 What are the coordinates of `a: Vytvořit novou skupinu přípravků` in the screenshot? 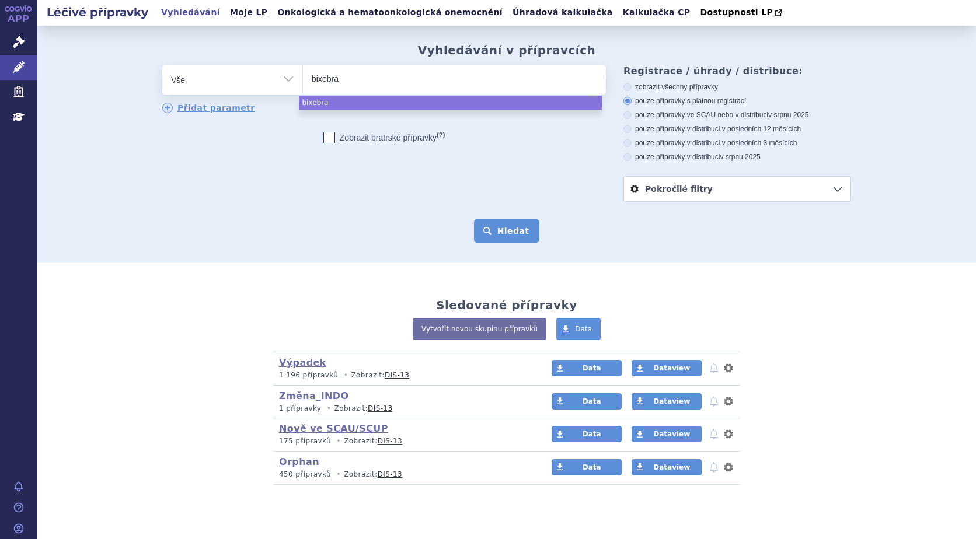 It's located at (479, 329).